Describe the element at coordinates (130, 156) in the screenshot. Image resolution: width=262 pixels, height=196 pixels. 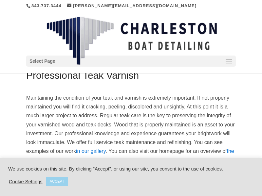
I see `a: the other services we offer` at that location.